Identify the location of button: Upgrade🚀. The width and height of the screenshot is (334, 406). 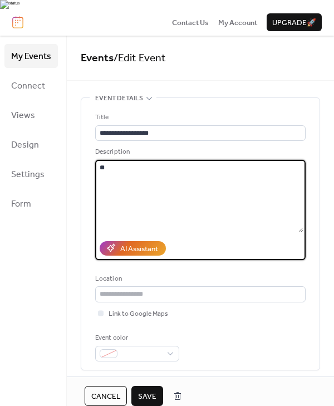
(294, 22).